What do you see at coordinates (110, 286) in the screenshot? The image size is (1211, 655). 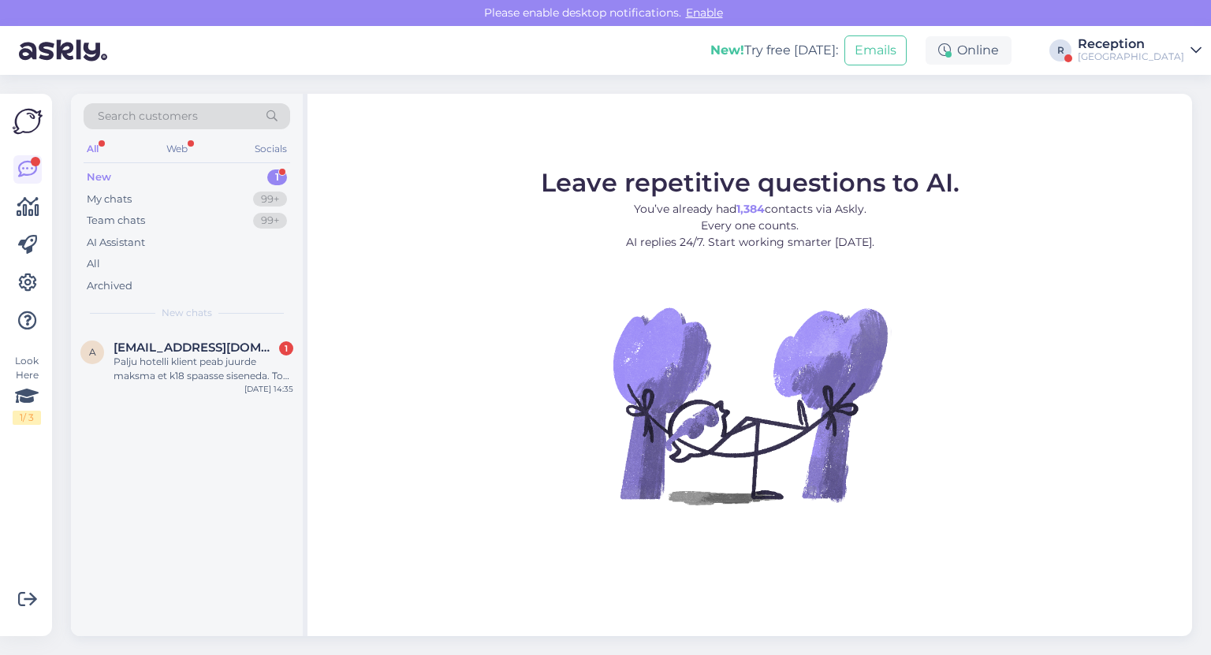 I see `div: Archived` at bounding box center [110, 286].